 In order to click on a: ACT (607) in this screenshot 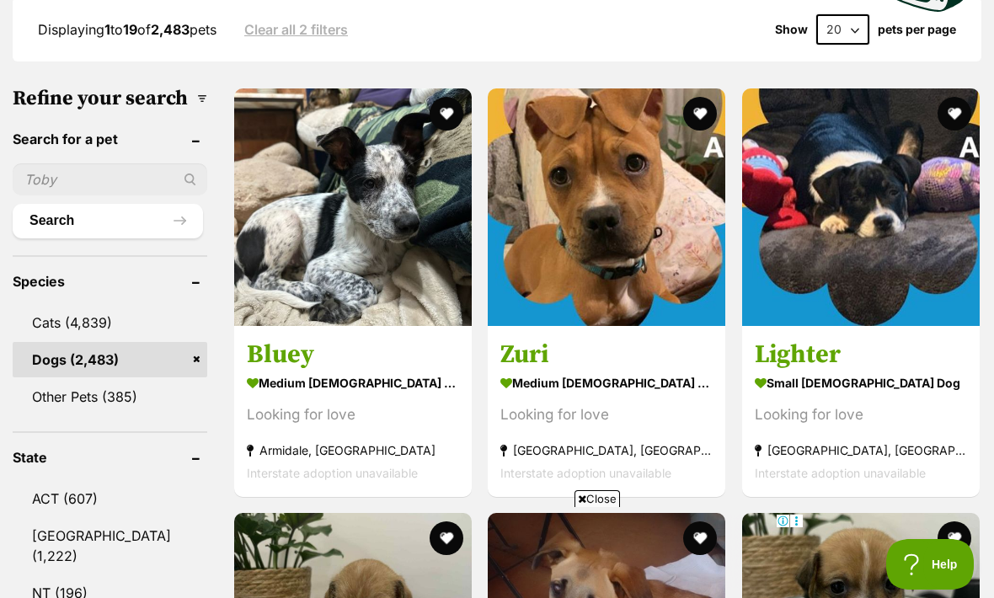, I will do `click(110, 499)`.